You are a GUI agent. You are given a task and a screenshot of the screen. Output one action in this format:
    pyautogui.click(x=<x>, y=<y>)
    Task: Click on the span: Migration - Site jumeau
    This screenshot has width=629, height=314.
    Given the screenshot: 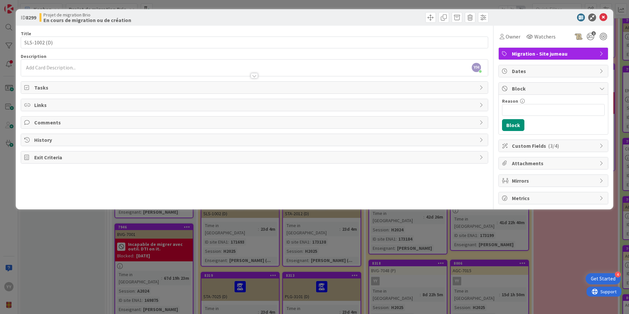 What is the action you would take?
    pyautogui.click(x=554, y=54)
    